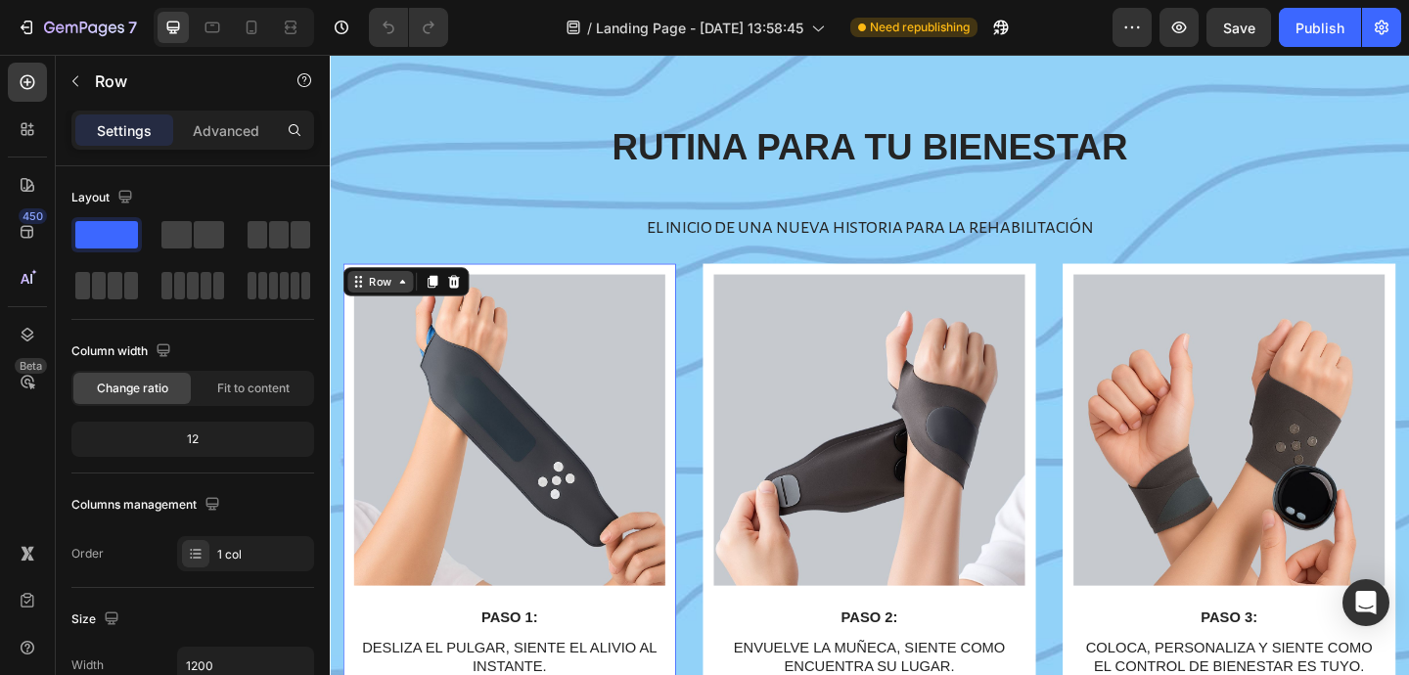 The height and width of the screenshot is (675, 1409). Describe the element at coordinates (1239, 27) in the screenshot. I see `span: Save` at that location.